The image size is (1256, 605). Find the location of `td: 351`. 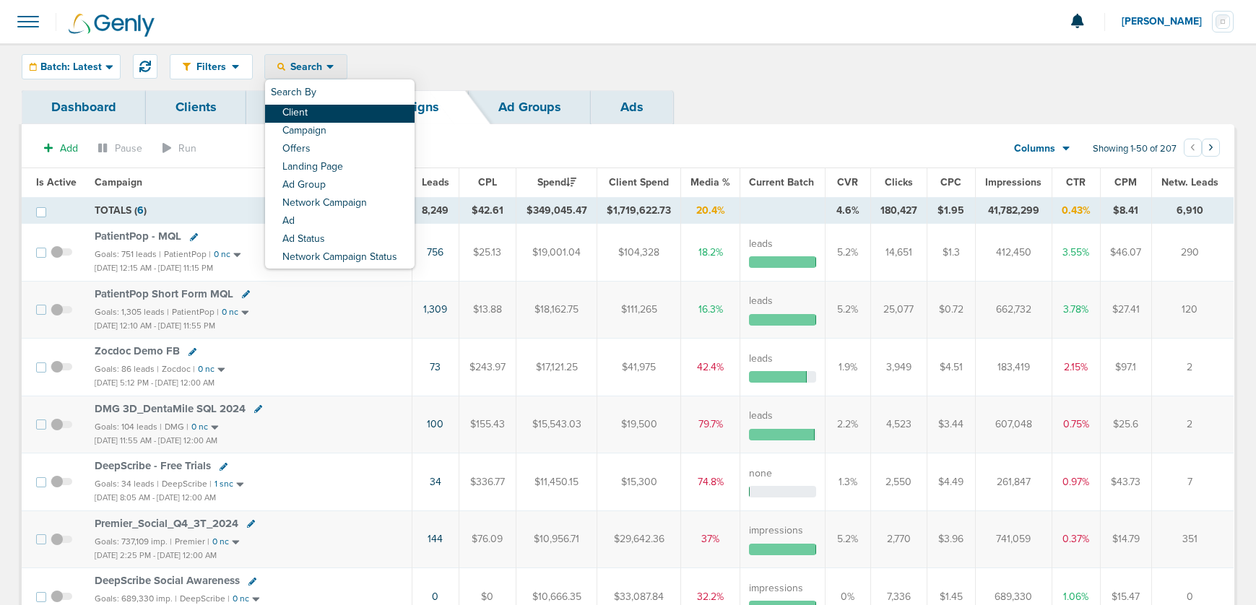

td: 351 is located at coordinates (1192, 539).